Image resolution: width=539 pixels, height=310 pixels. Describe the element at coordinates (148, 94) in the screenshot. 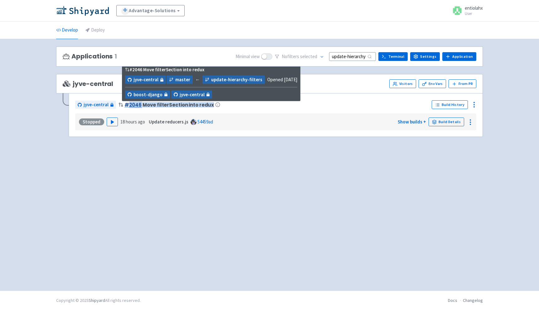

I see `a: boost-django` at that location.